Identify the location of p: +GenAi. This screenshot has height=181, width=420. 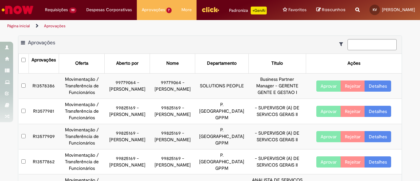
(259, 11).